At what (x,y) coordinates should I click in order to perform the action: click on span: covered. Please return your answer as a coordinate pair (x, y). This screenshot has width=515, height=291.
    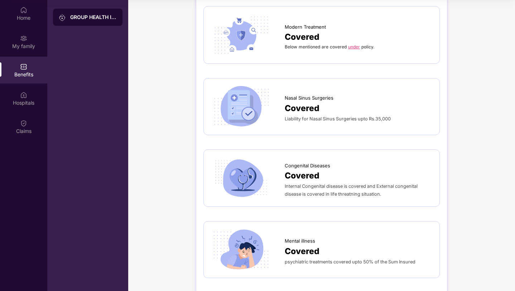
    Looking at the image, I should click on (338, 47).